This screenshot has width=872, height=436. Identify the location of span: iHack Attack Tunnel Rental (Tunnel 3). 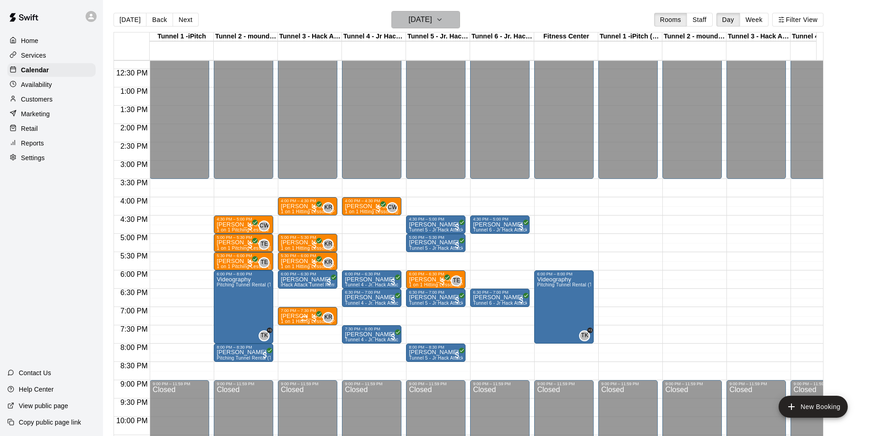
(322, 285).